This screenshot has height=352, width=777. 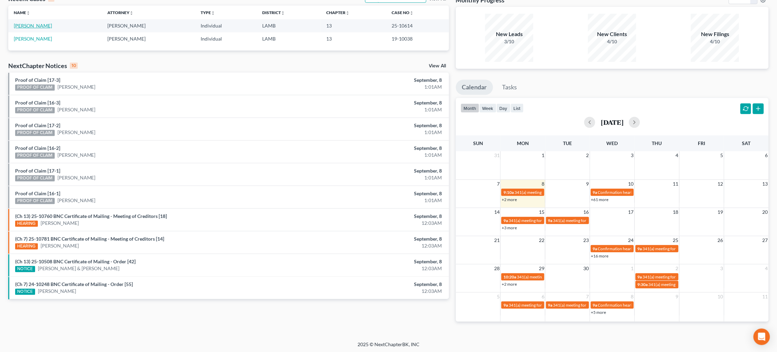 I want to click on a: Calendar, so click(x=475, y=87).